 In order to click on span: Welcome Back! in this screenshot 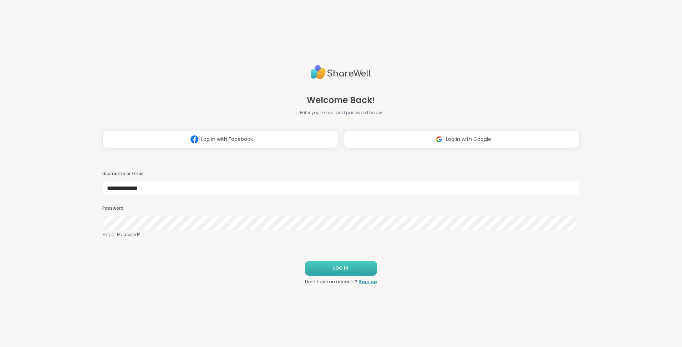, I will do `click(341, 100)`.